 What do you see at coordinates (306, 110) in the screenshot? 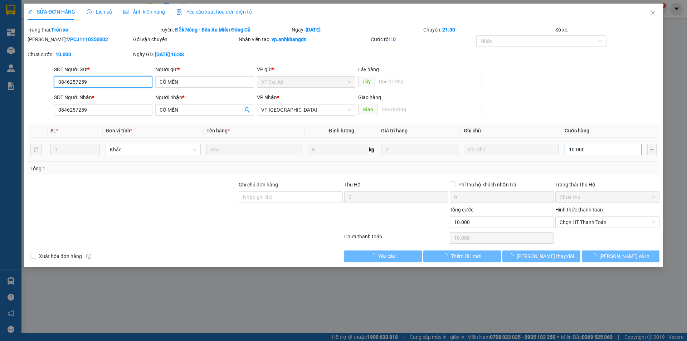
I see `span: VP Sài Gòn` at bounding box center [306, 110].